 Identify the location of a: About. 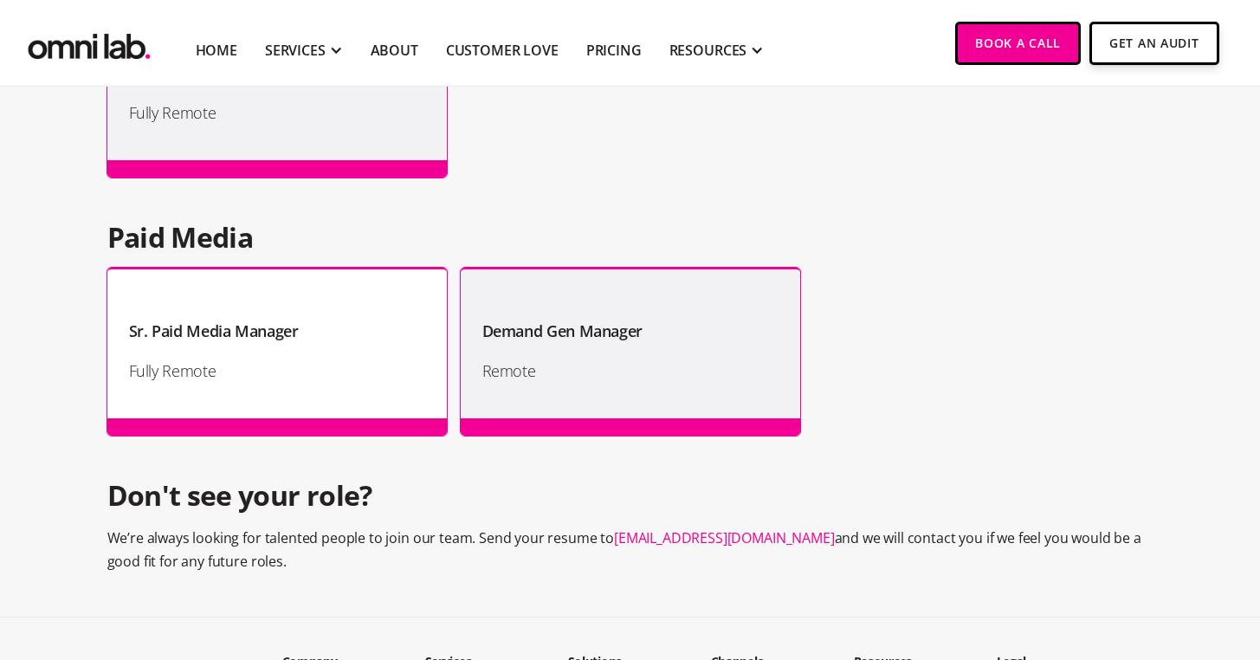
(394, 50).